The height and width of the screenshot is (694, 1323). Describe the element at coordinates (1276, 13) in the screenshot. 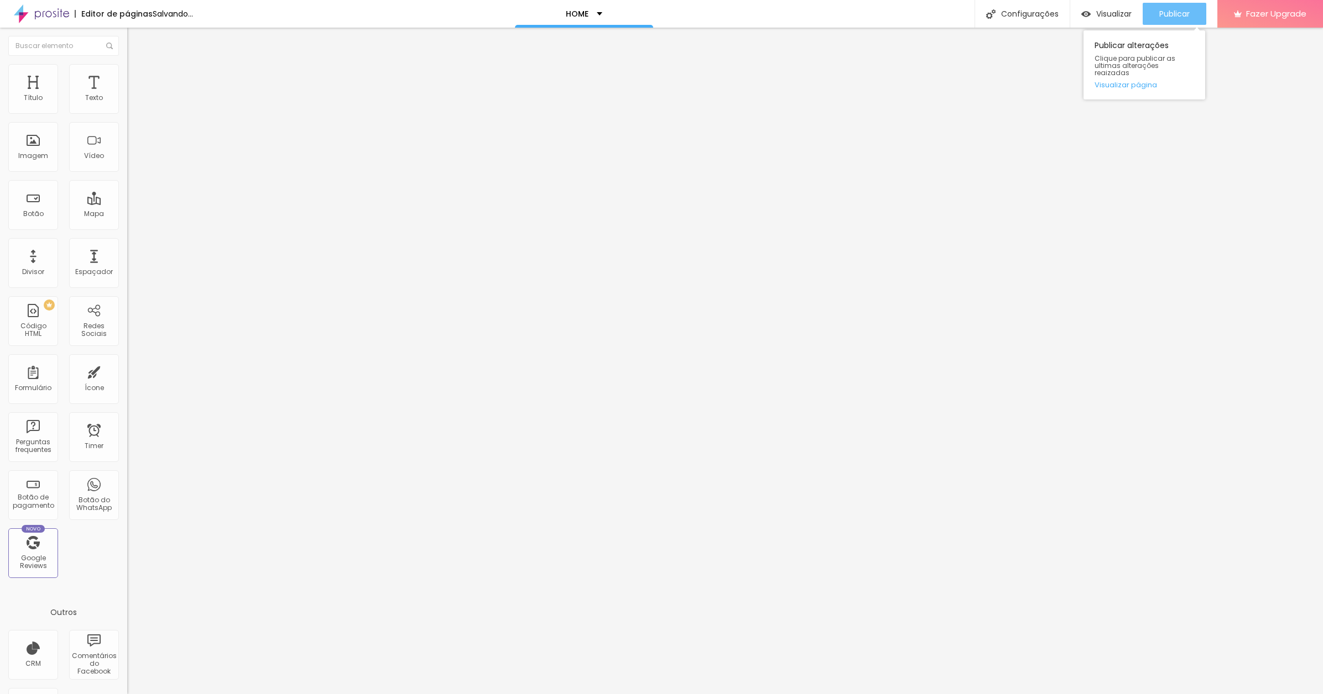

I see `span: Fazer Upgrade` at that location.